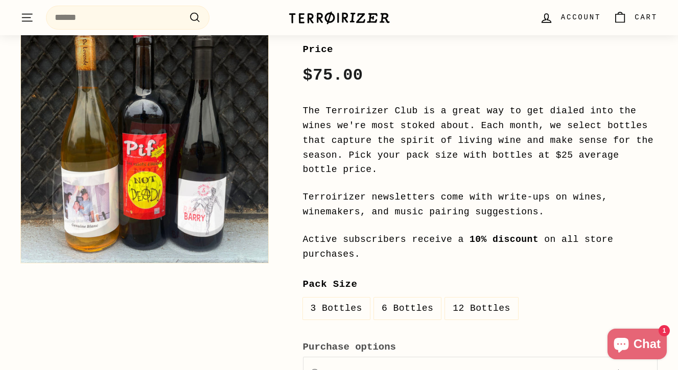  Describe the element at coordinates (480, 141) in the screenshot. I see `p: The Terroirizer Club is a great way to get dialed into the wines we're most stoked about. Each mo...` at that location.